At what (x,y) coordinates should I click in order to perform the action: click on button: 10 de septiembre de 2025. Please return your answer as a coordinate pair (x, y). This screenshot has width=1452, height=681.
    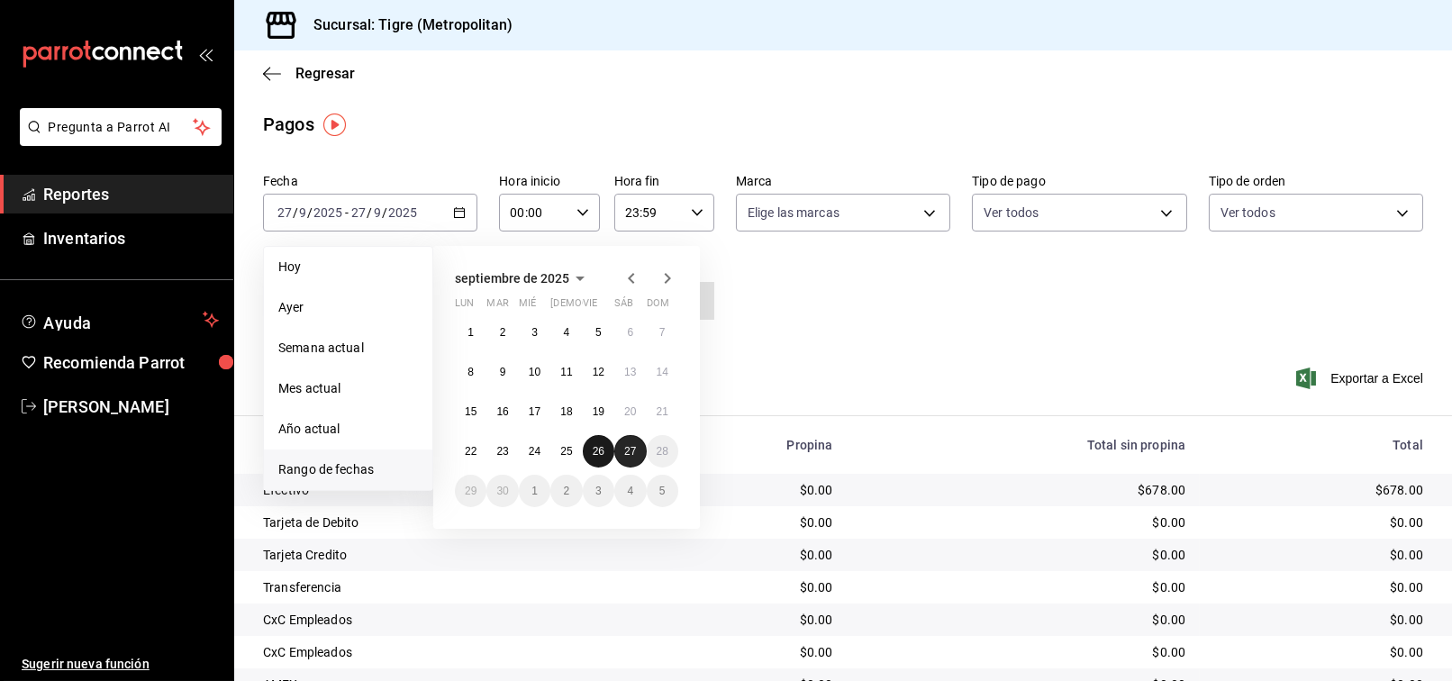
    Looking at the image, I should click on (534, 372).